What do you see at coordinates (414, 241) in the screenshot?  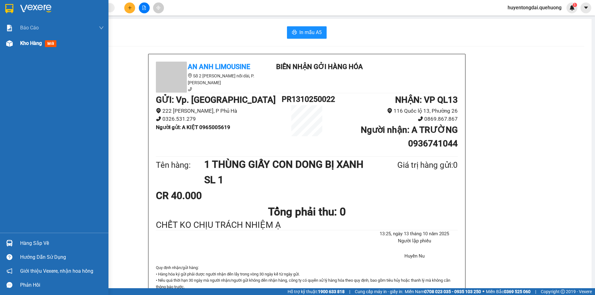 I see `li: Người lập phiếu` at bounding box center [414, 241].